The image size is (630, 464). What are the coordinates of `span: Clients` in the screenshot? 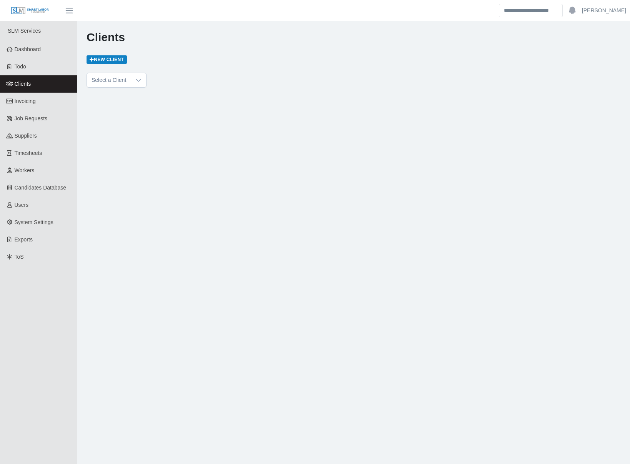 It's located at (23, 84).